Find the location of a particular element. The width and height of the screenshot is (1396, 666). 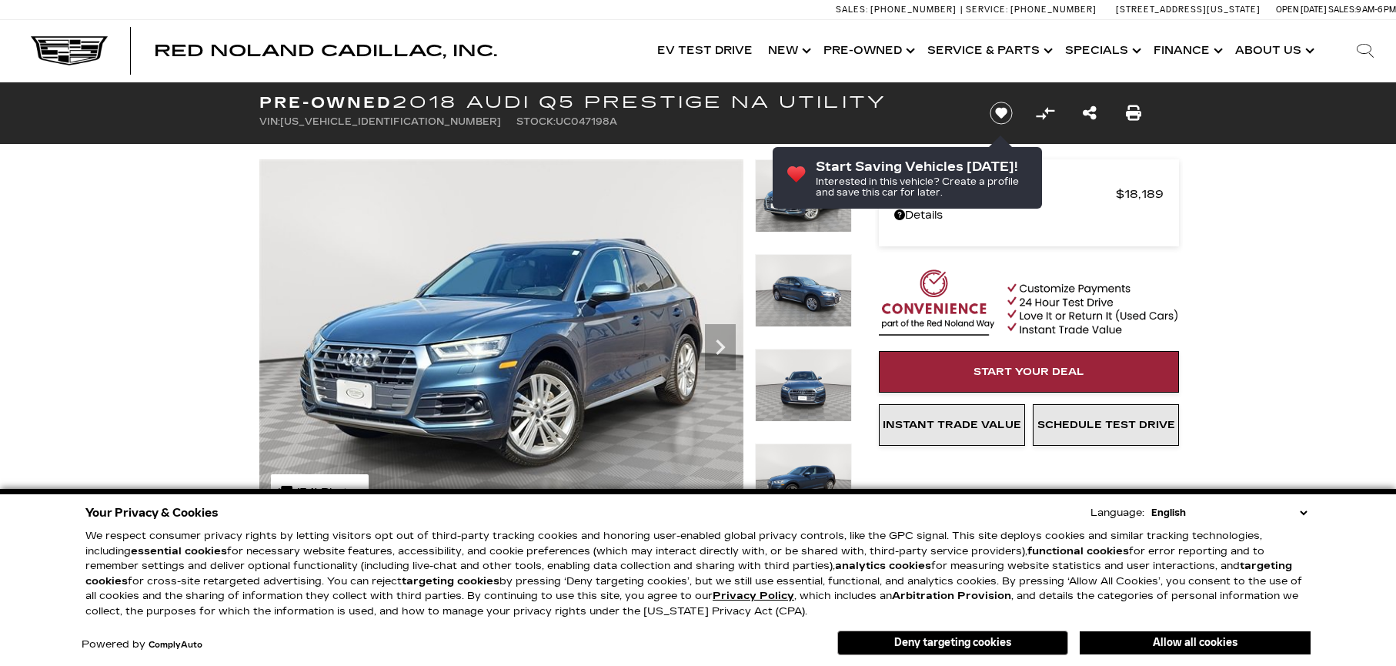

a: Start Your Deal is located at coordinates (1029, 372).